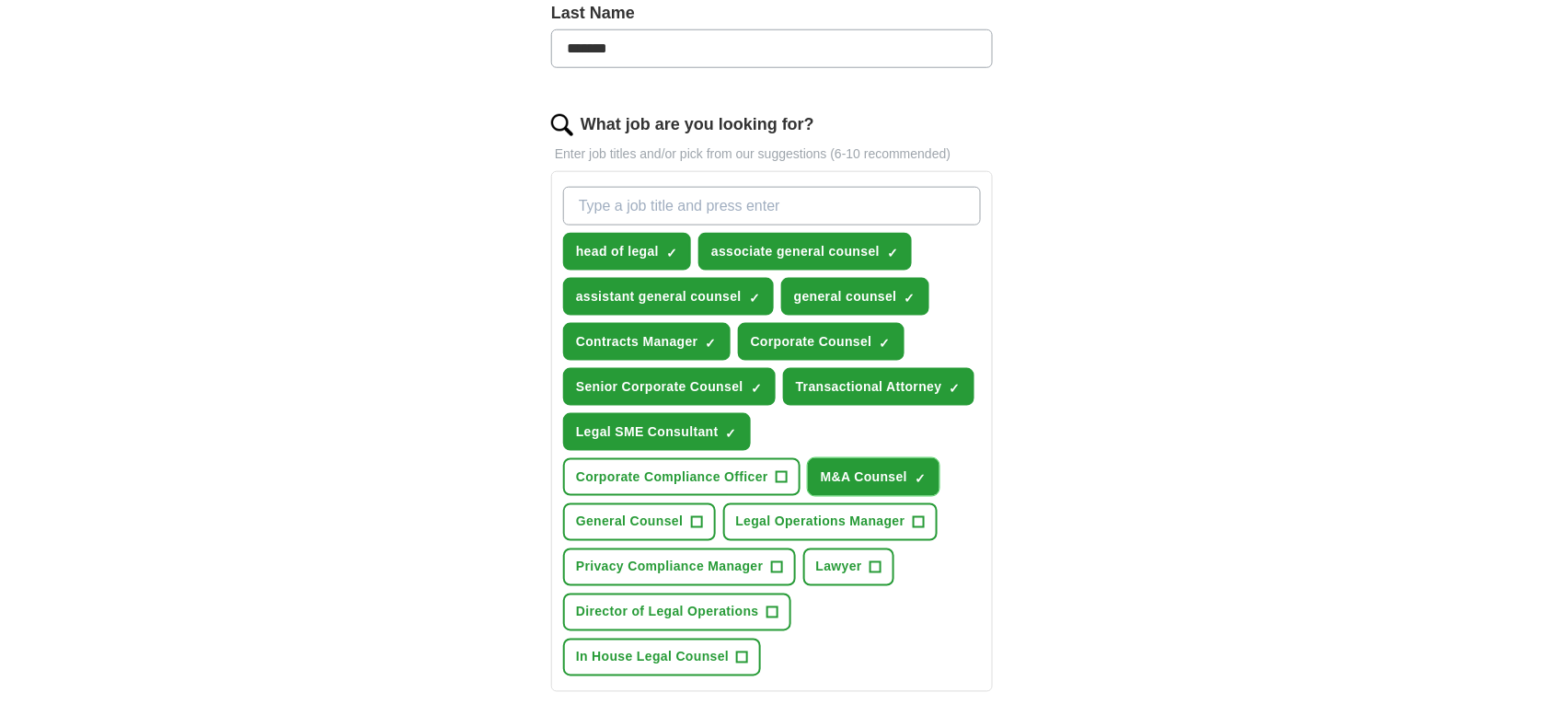 The height and width of the screenshot is (704, 1544). Describe the element at coordinates (830, 522) in the screenshot. I see `button: Legal Operations Manager` at that location.